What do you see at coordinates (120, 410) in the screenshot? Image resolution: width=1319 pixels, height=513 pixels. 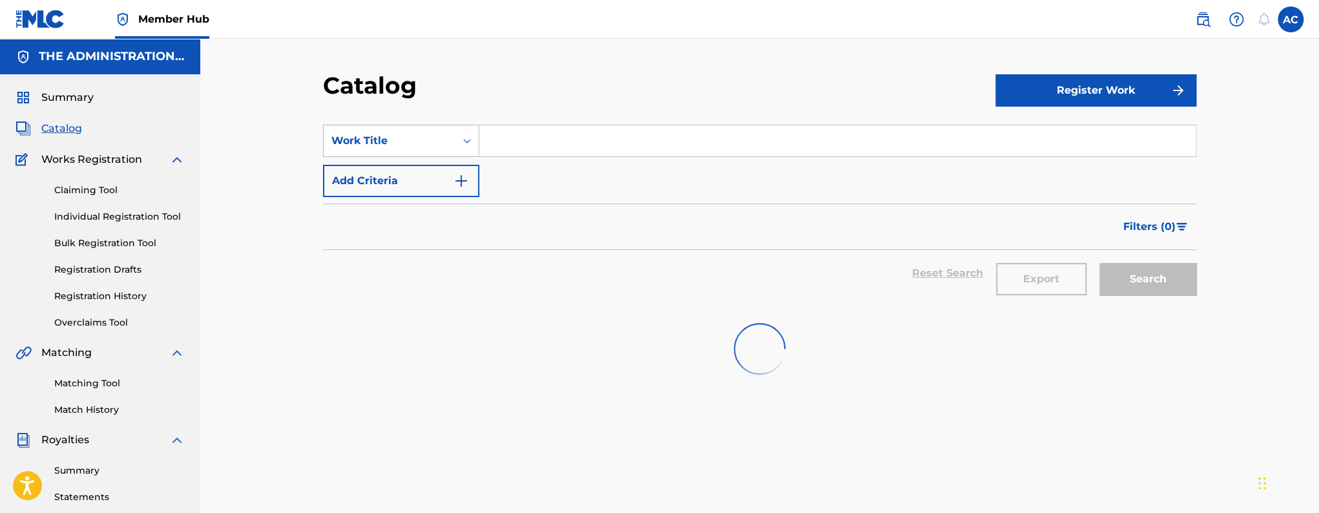 I see `a: Match History` at bounding box center [120, 410].